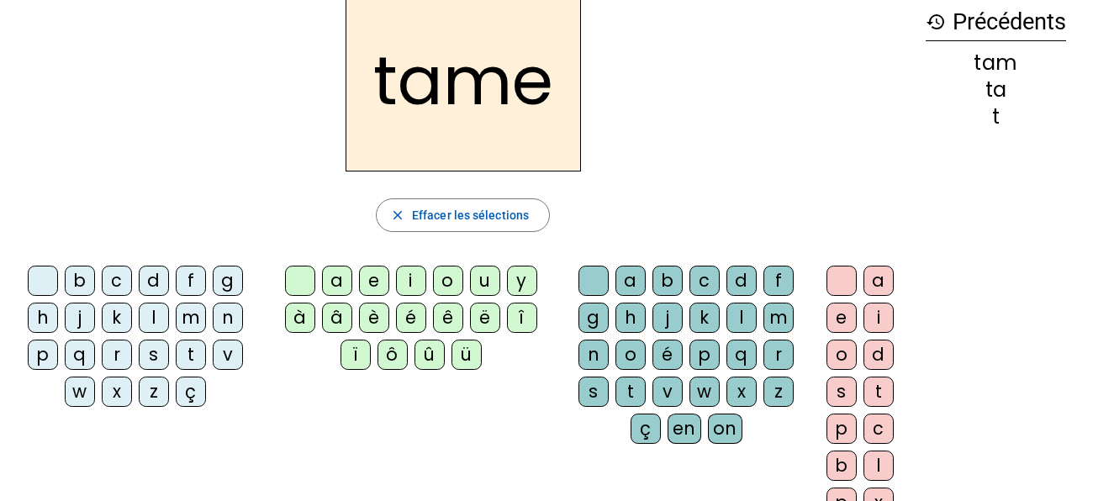  What do you see at coordinates (685, 429) in the screenshot?
I see `div: en` at bounding box center [685, 429].